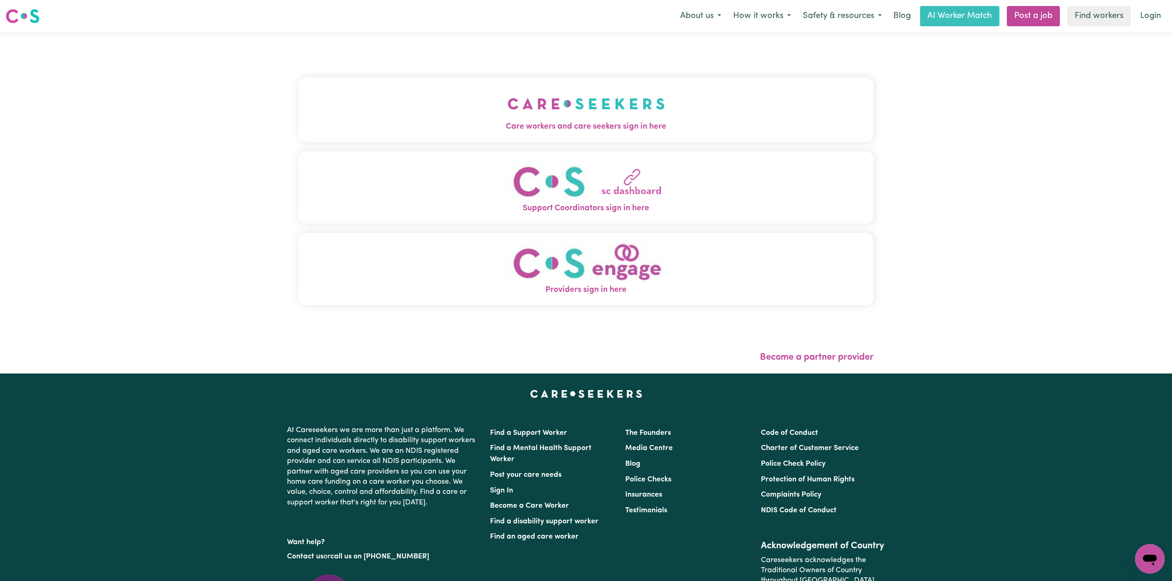 The width and height of the screenshot is (1172, 581). What do you see at coordinates (526, 475) in the screenshot?
I see `a: Post your care needs` at bounding box center [526, 475].